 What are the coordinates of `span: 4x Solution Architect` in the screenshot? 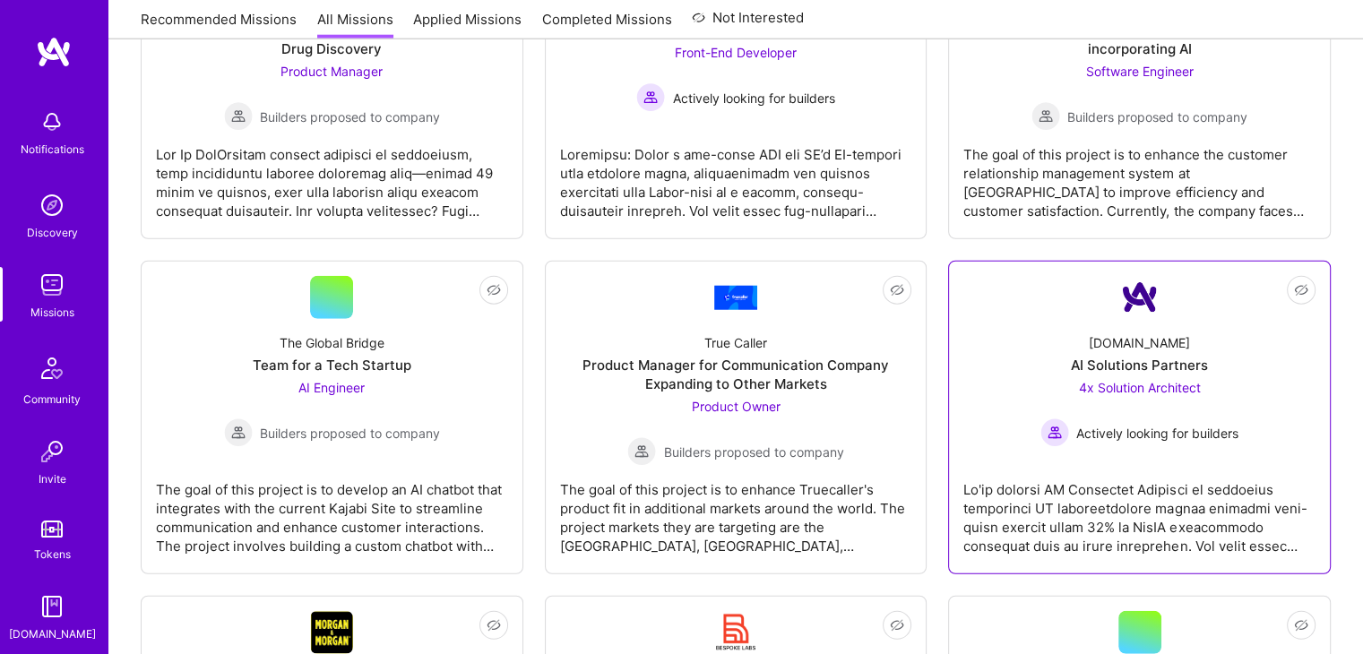 It's located at (1140, 387).